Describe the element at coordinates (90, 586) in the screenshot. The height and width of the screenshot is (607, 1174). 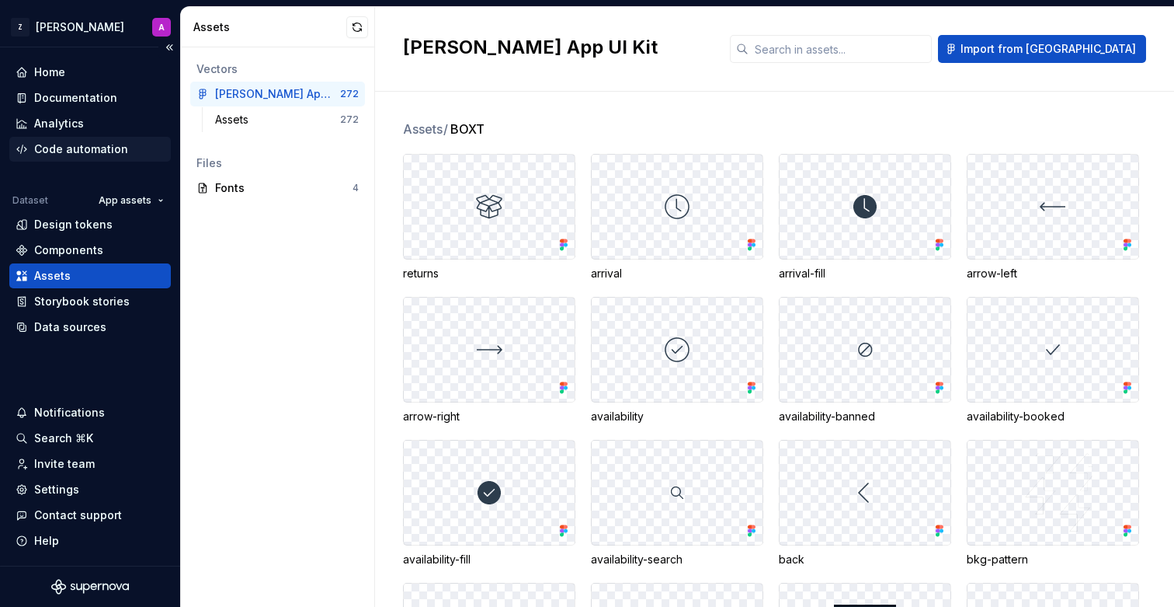
I see `a: Supernova Logo` at that location.